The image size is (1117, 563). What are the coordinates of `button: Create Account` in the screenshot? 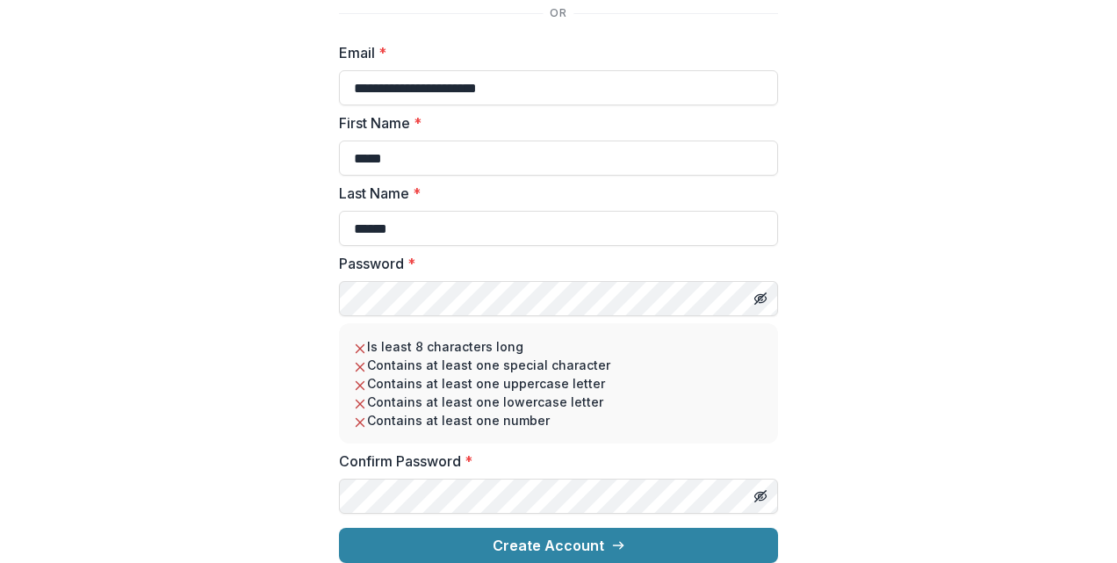 It's located at (558, 545).